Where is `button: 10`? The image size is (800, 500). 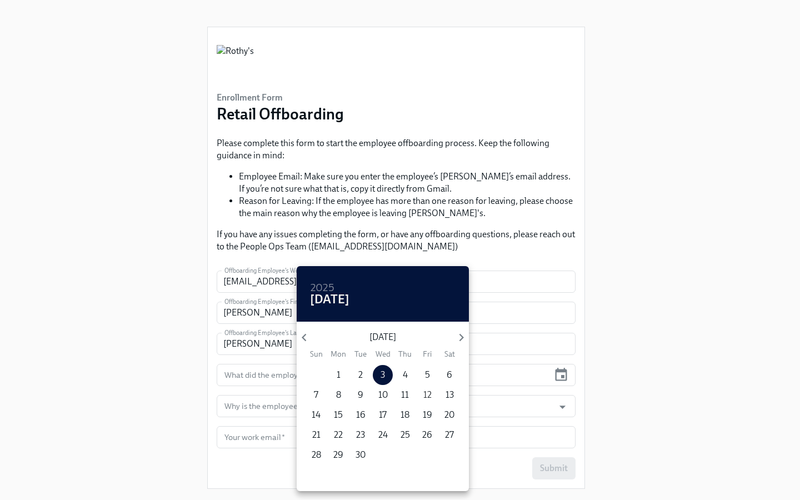
button: 10 is located at coordinates (383, 395).